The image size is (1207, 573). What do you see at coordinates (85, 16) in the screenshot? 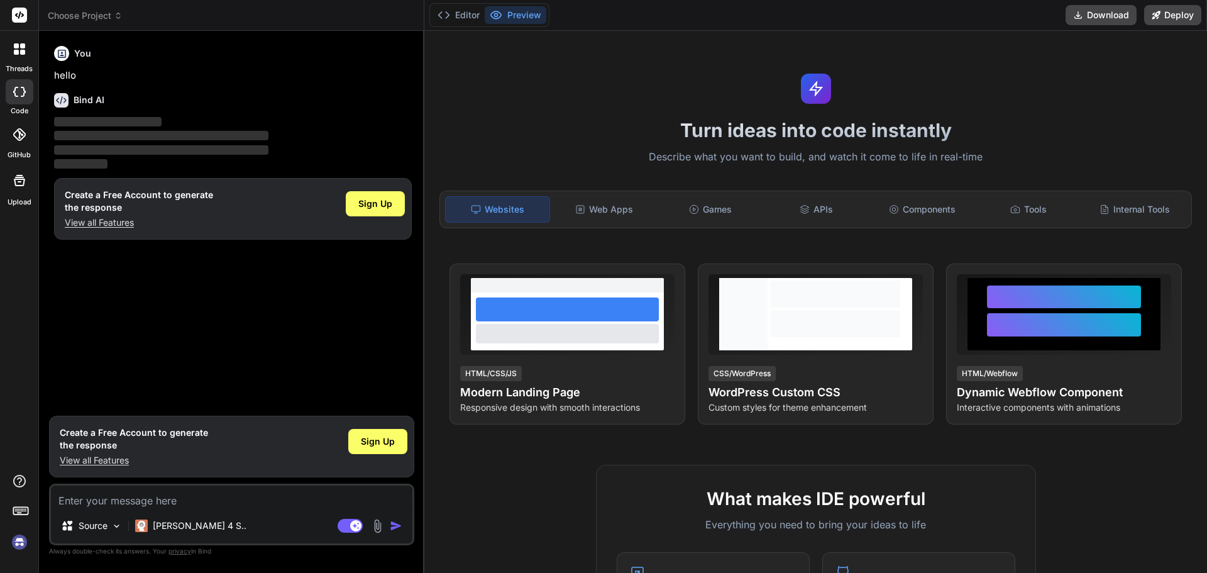
I see `span: Choose Project` at bounding box center [85, 16].